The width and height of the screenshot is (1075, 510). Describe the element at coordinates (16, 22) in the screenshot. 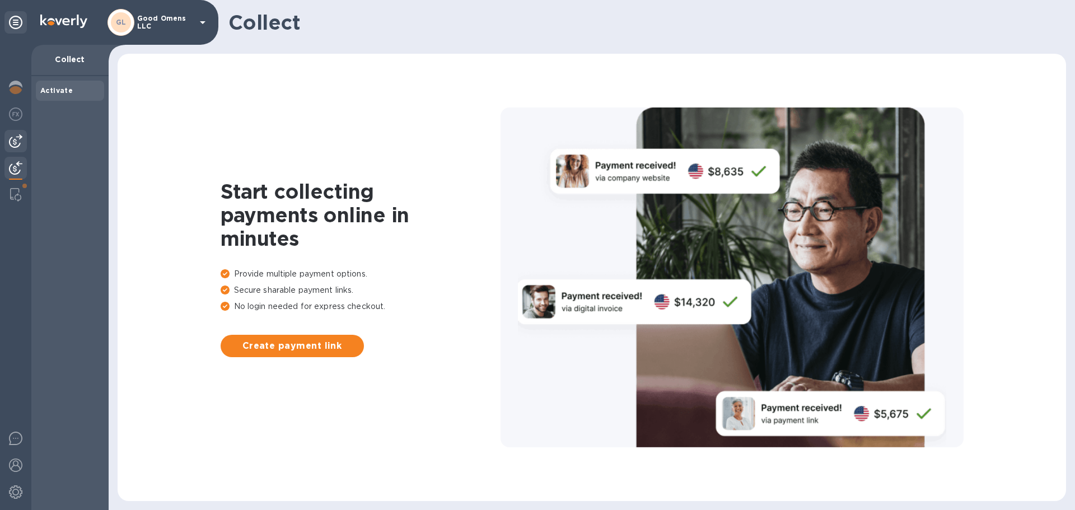

I see `div: Unpin categories` at that location.